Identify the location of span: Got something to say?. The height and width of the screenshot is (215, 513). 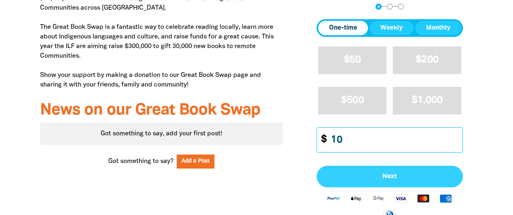
(141, 162).